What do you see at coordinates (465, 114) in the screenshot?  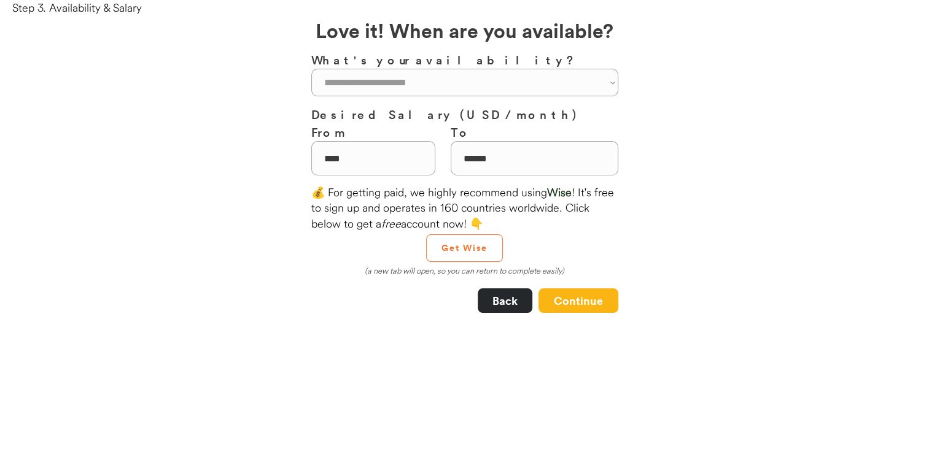 I see `h3: Desired Salary (USD / month)` at bounding box center [465, 114].